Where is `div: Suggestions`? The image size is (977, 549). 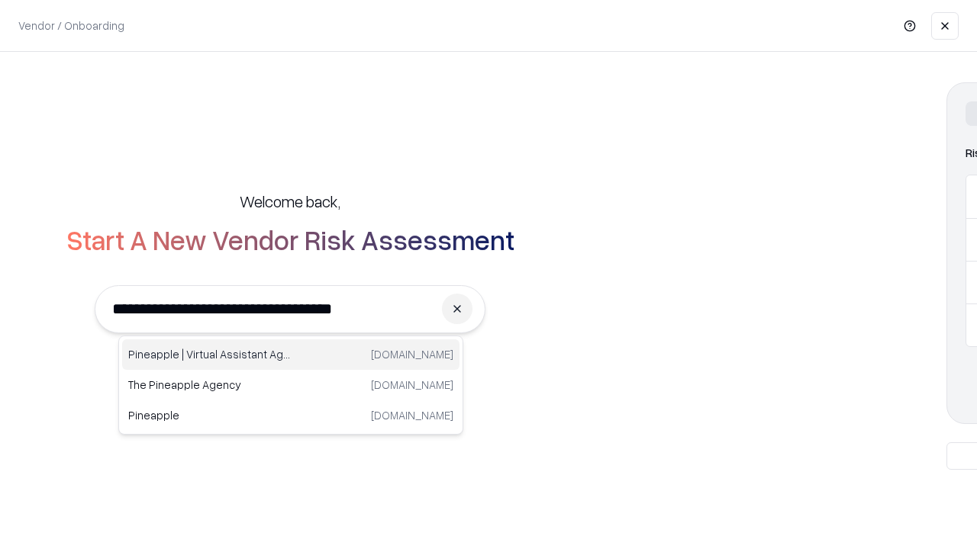 div: Suggestions is located at coordinates (291, 385).